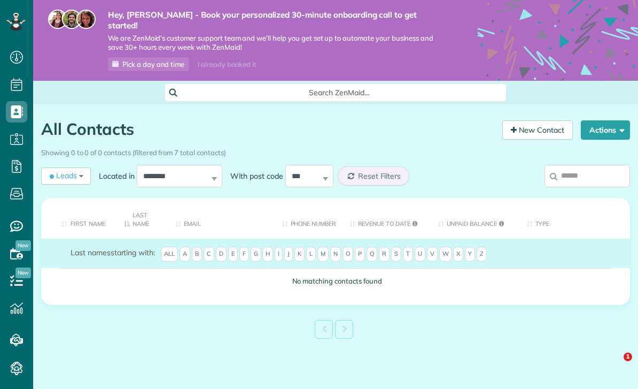 This screenshot has height=389, width=638. I want to click on td: No matching contacts found, so click(336, 281).